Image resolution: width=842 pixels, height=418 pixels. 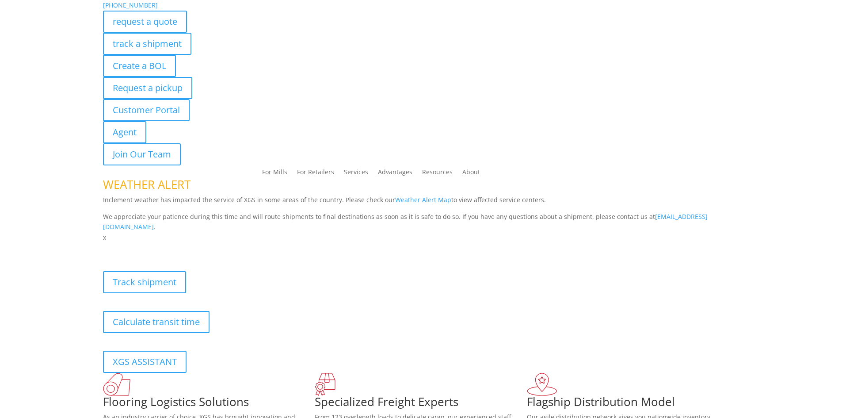 What do you see at coordinates (201, 248) in the screenshot?
I see `b: Visibility, transparency, and control for your entire supply chain.` at bounding box center [201, 248].